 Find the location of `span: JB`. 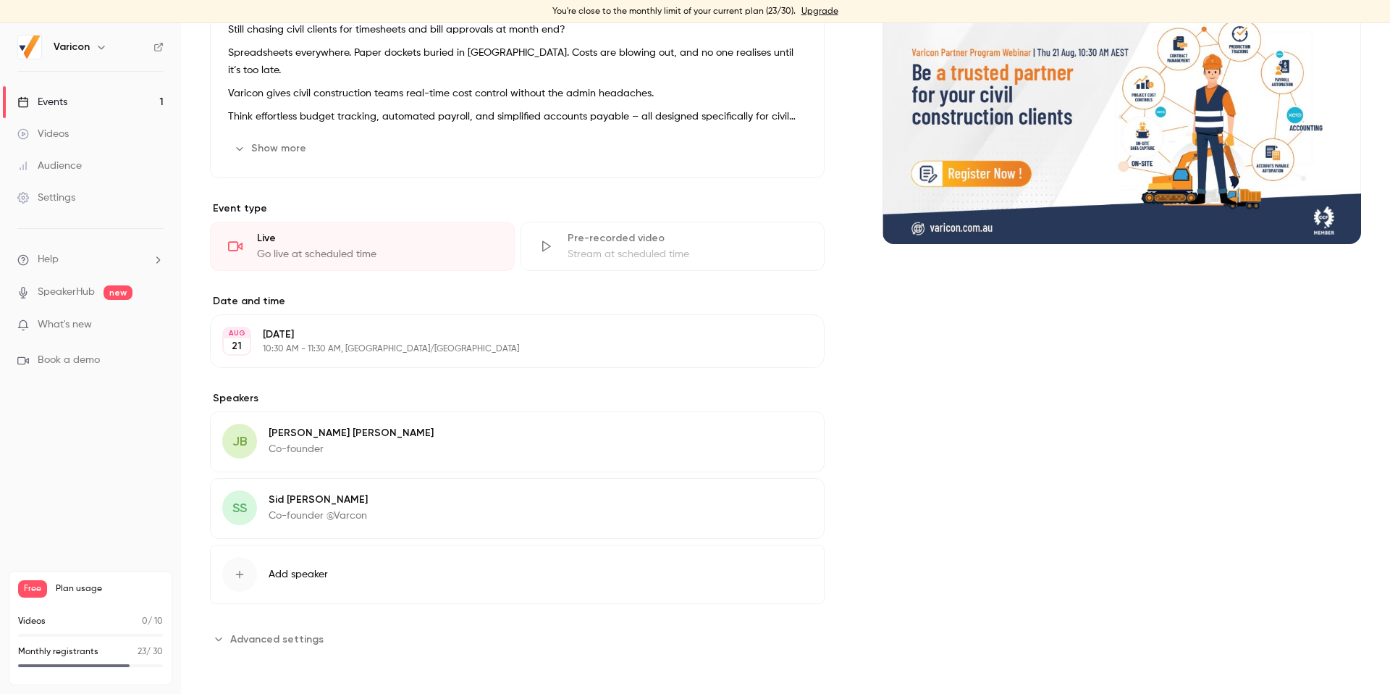

span: JB is located at coordinates (240, 441).